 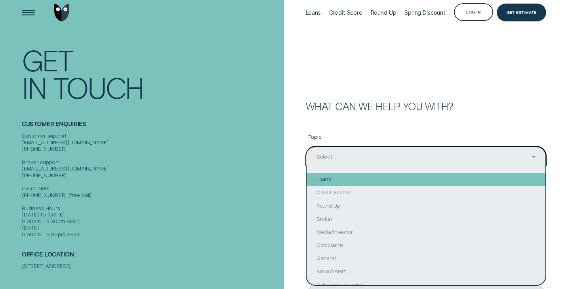 What do you see at coordinates (151, 126) in the screenshot?
I see `h2: Customer Enquiries` at bounding box center [151, 126].